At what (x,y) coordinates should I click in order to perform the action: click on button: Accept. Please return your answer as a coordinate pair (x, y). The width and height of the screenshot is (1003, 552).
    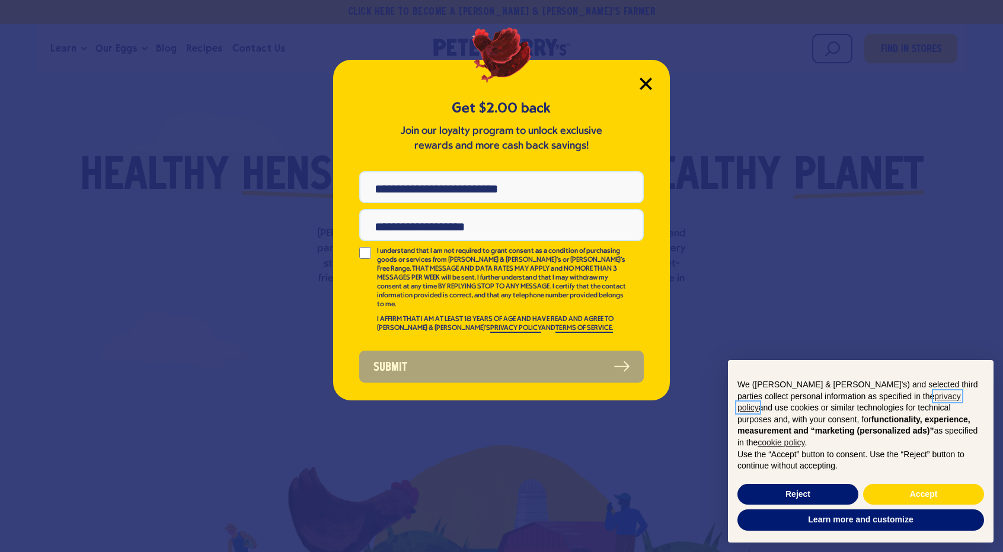
    Looking at the image, I should click on (924, 495).